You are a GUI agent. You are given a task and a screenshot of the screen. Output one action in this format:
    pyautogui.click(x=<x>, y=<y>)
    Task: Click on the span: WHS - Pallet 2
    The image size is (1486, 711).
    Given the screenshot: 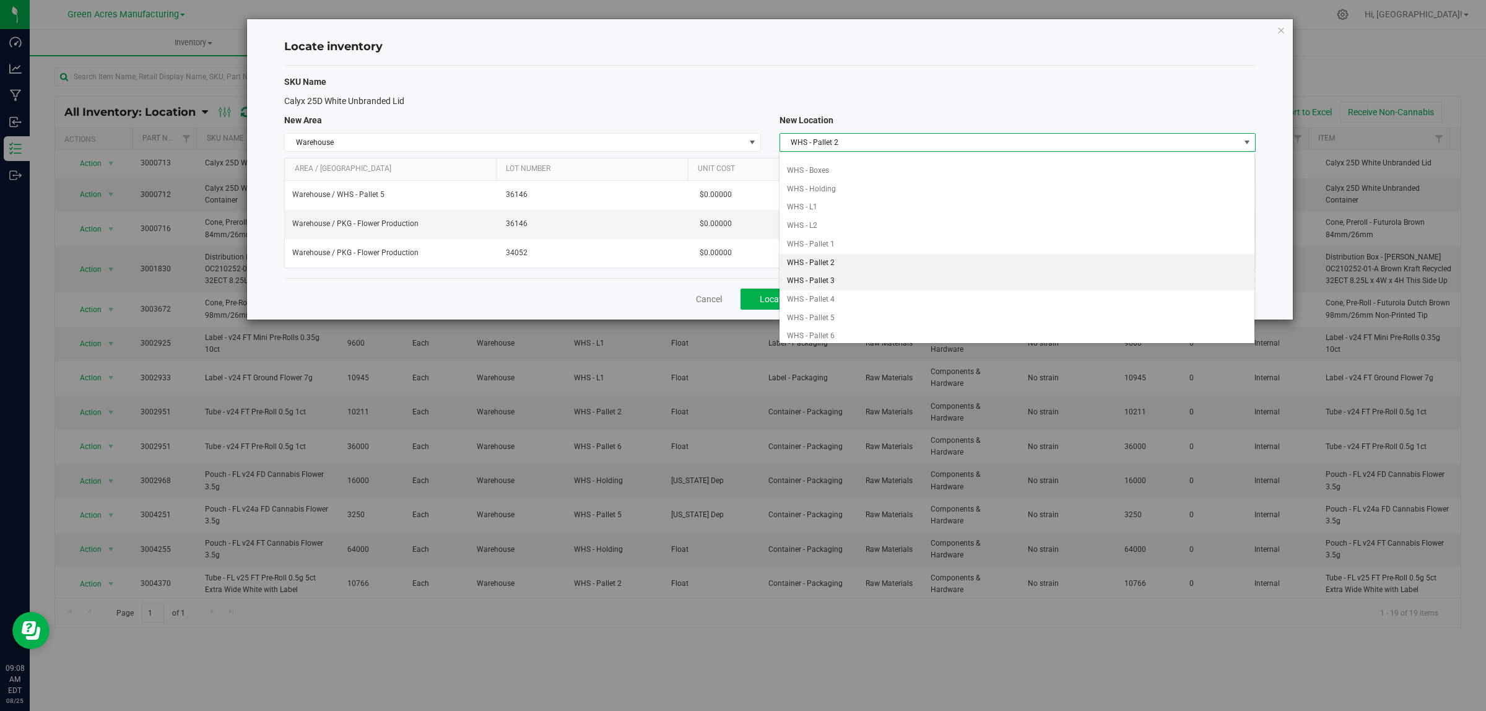 What is the action you would take?
    pyautogui.click(x=1010, y=142)
    